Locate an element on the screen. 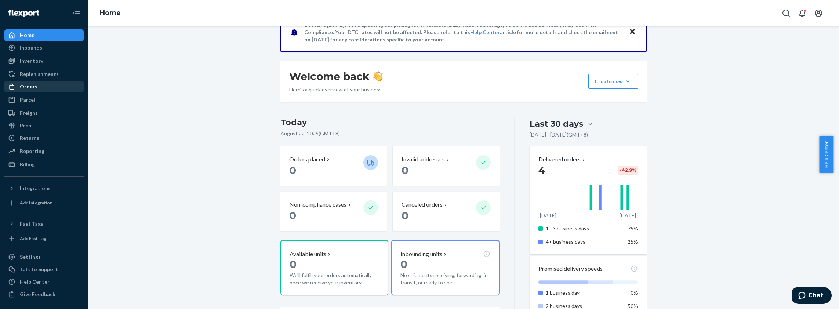  button: Available units0We'll fulfill your orders automatically once we receive your inventory is located at coordinates (334, 268).